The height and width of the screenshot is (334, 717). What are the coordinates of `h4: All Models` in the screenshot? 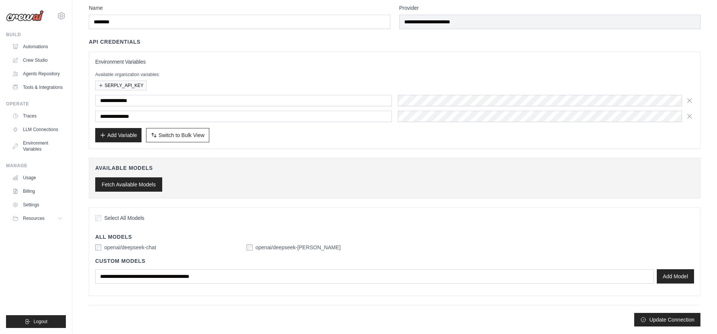 It's located at (395, 237).